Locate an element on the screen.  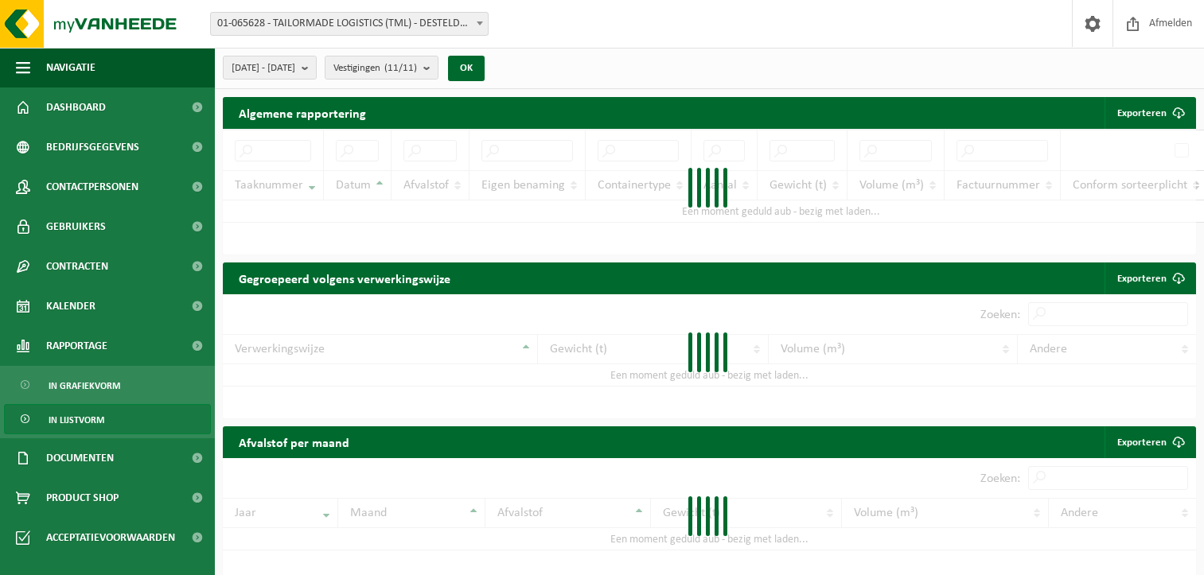
span: Navigatie is located at coordinates (71, 68).